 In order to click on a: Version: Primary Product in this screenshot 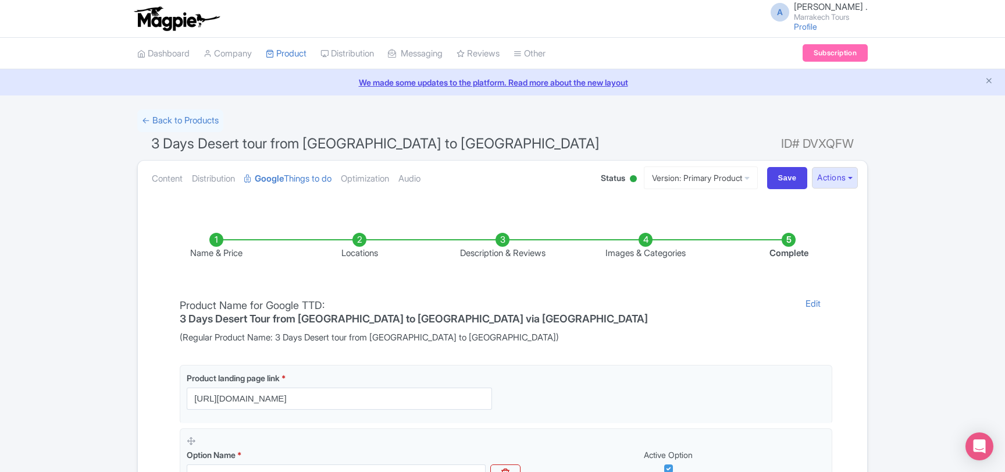, I will do `click(701, 177)`.